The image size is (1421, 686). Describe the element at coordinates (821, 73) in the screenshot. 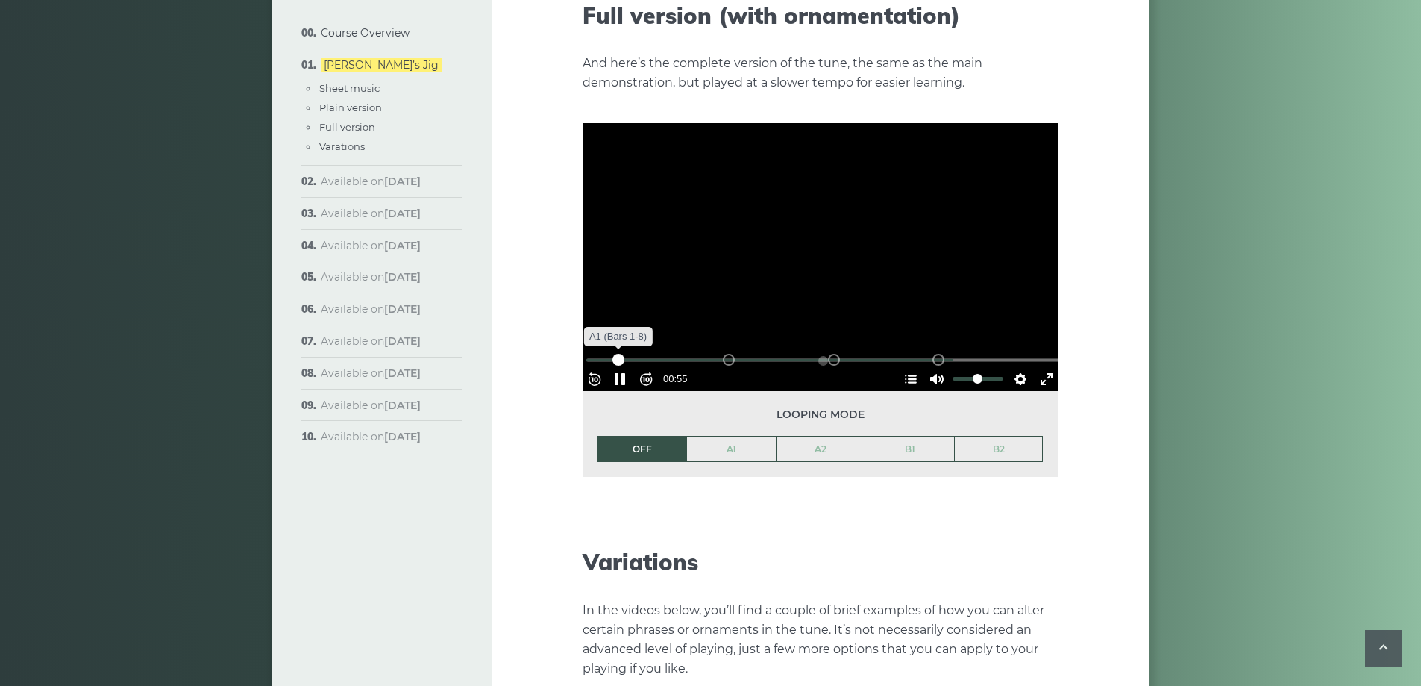

I see `p: And here’s the complete version of the tune, the same as the main demonstration, but played at a ...` at that location.